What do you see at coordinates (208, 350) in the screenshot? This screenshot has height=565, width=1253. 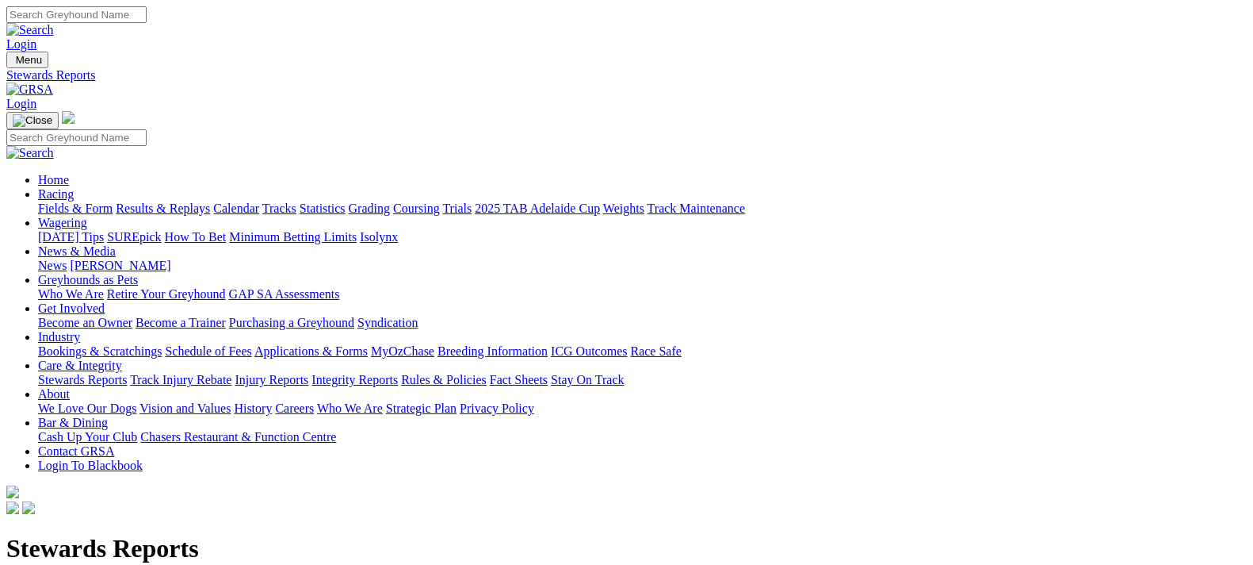 I see `a: Schedule of Fees` at bounding box center [208, 350].